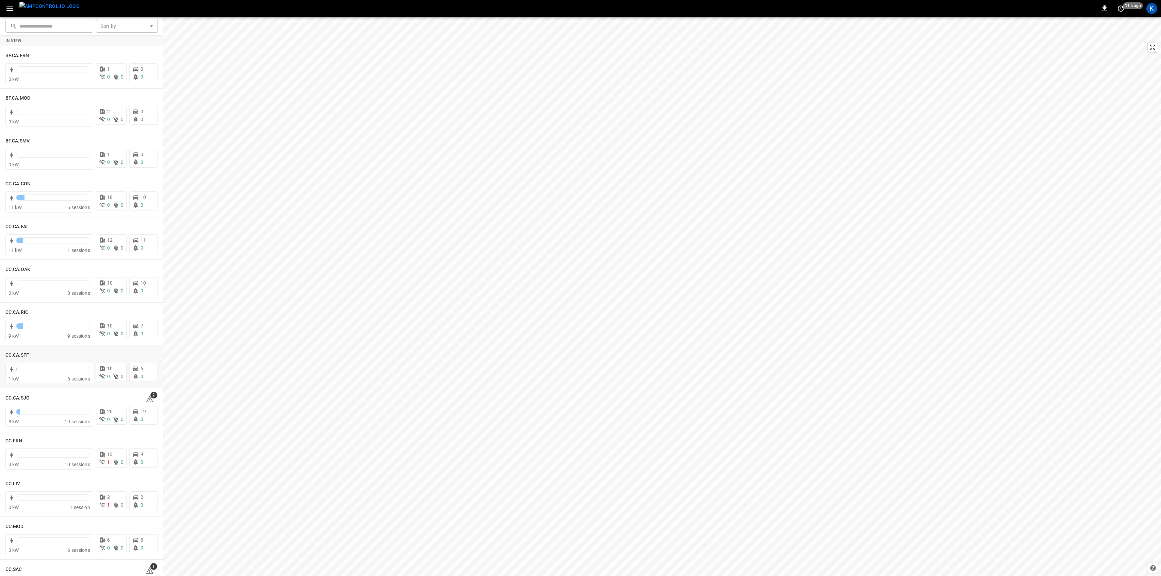 The image size is (1161, 576). I want to click on span: 8 kW, so click(14, 422).